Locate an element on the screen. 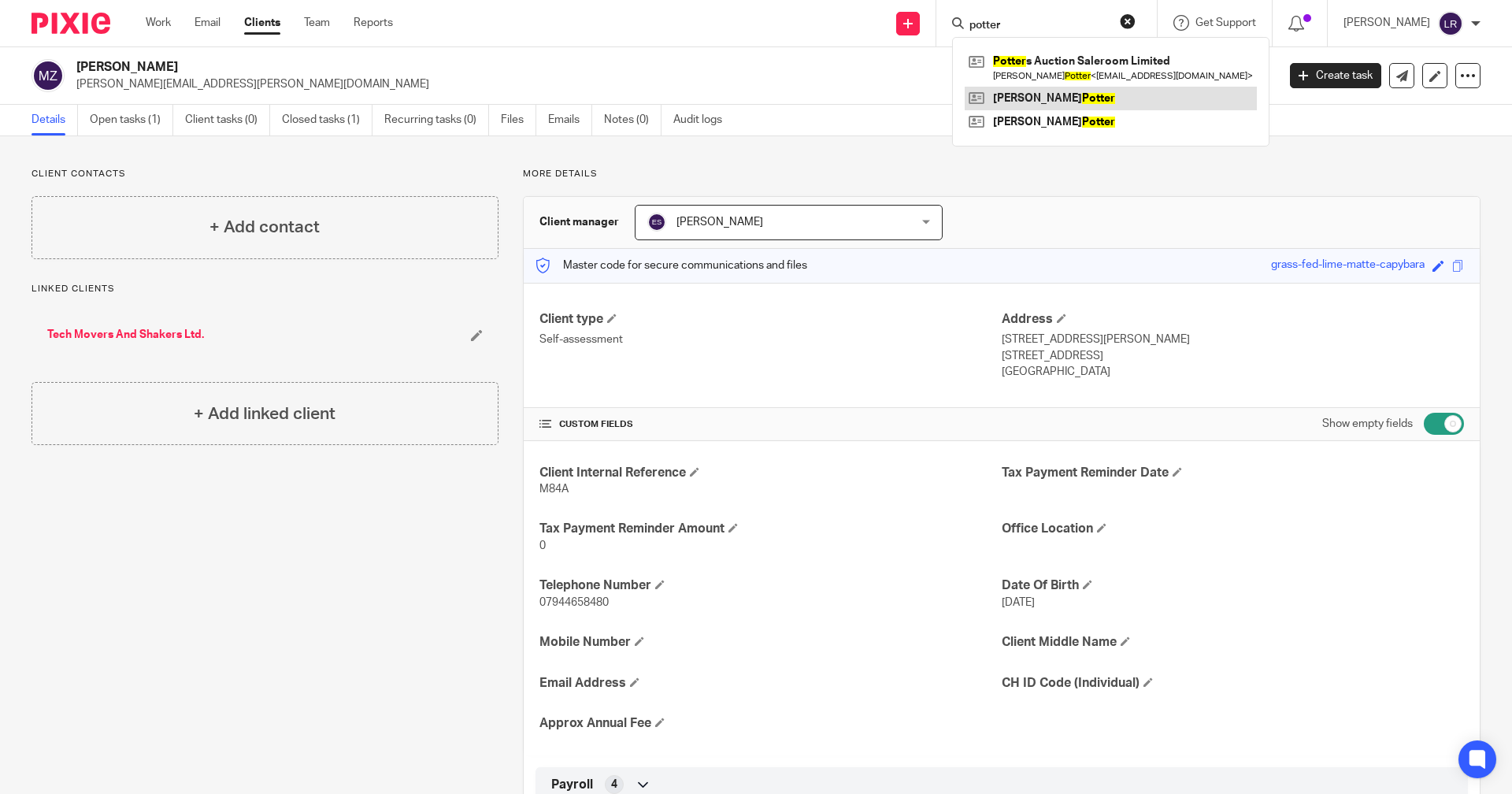  h4: Date Of Birth is located at coordinates (1232, 586).